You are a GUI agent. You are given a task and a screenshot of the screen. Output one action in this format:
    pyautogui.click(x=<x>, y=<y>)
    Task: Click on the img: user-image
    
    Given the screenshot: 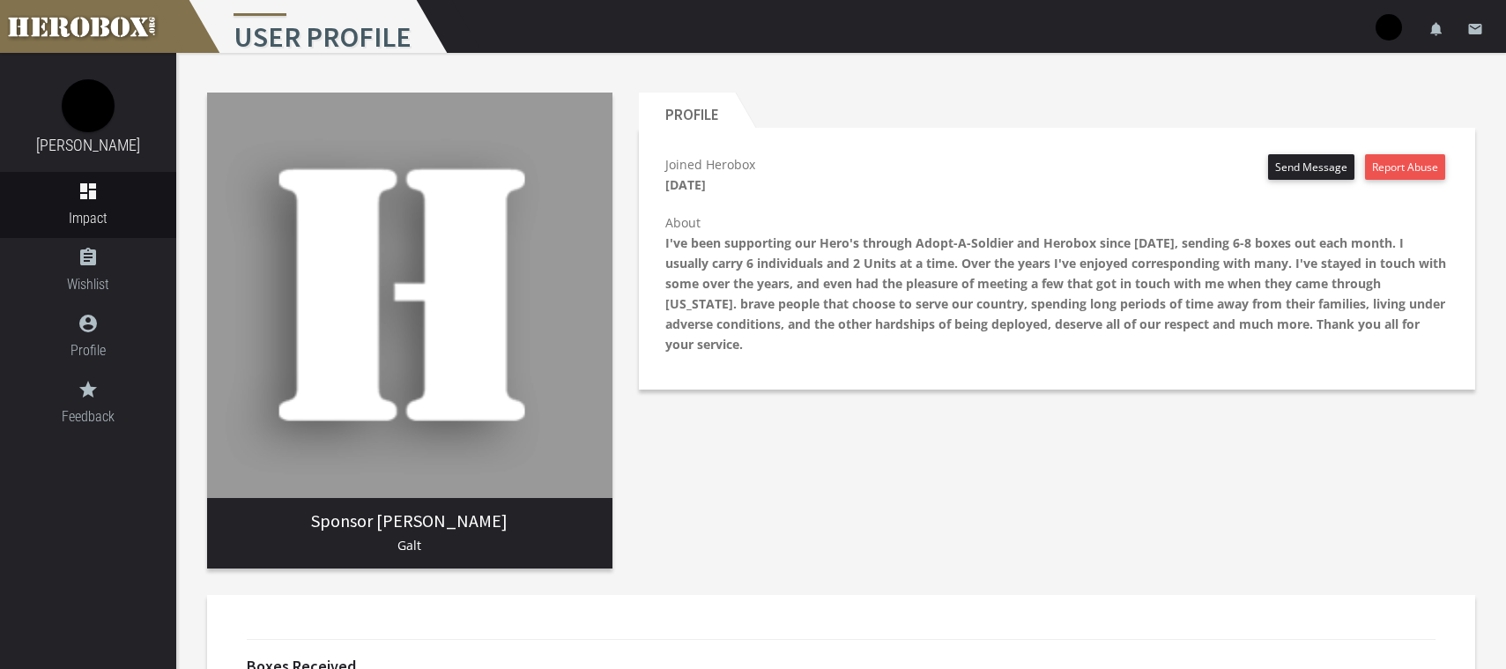 What is the action you would take?
    pyautogui.click(x=1389, y=27)
    